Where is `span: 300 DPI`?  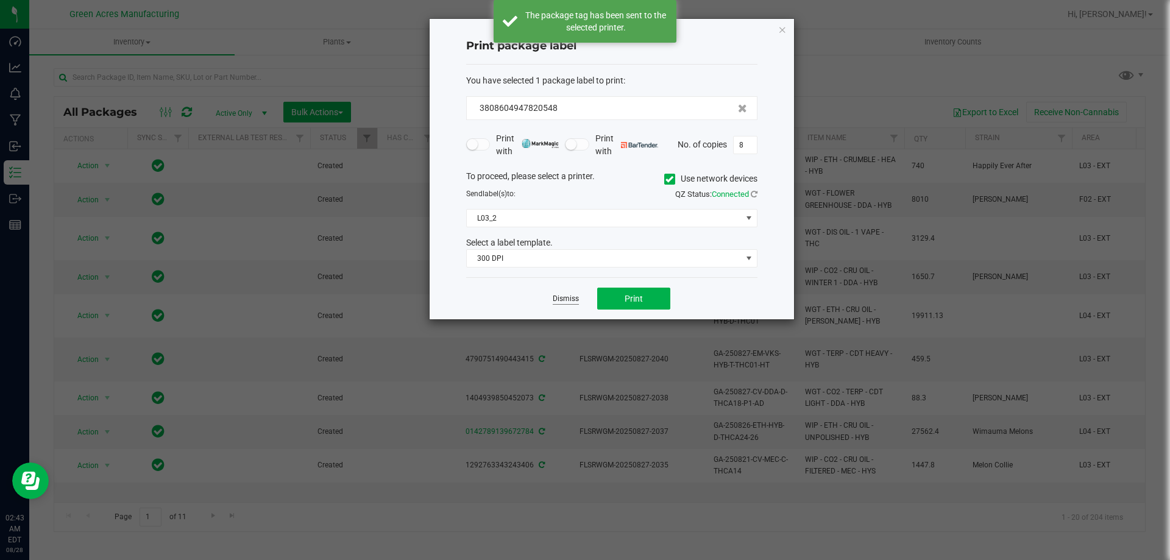
span: 300 DPI is located at coordinates (604, 258).